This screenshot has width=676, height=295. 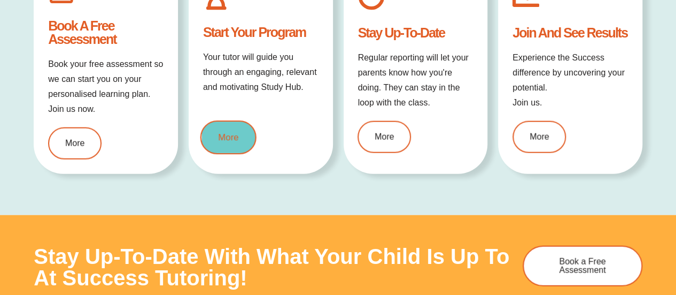 What do you see at coordinates (106, 87) in the screenshot?
I see `p: Book your free assessment so we can start you on your personalised learning plan. Join us now.` at bounding box center [106, 87].